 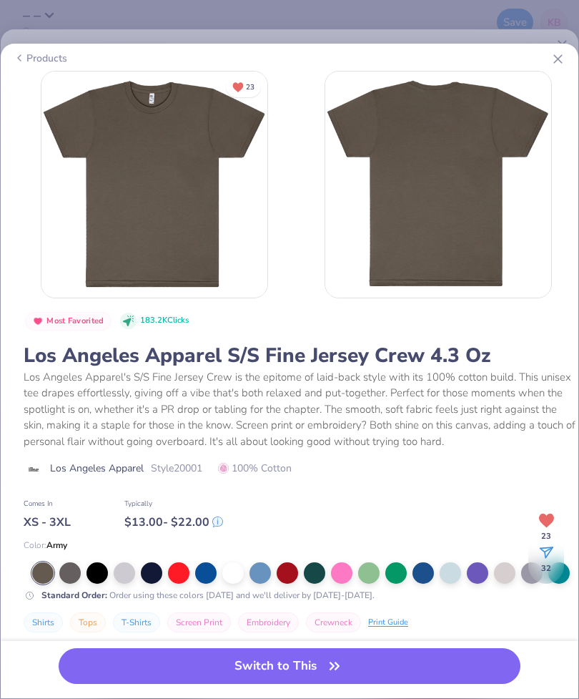 What do you see at coordinates (547, 559) in the screenshot?
I see `button: share` at bounding box center [547, 559].